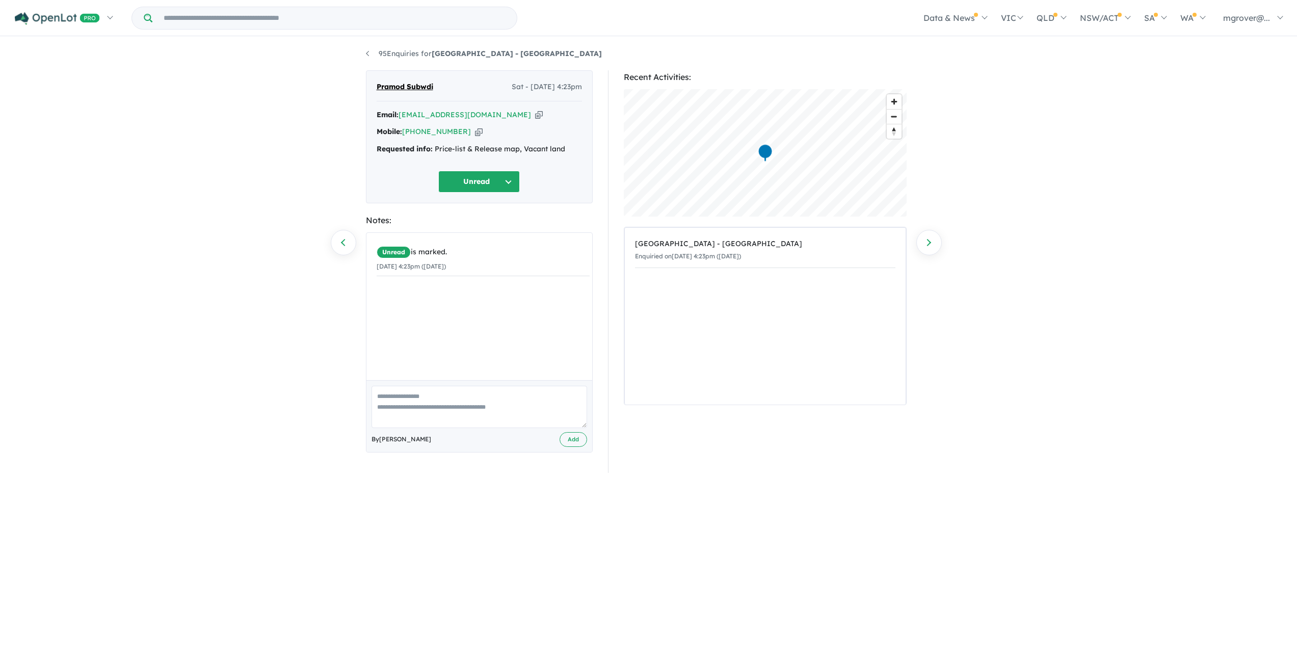  What do you see at coordinates (389, 131) in the screenshot?
I see `strong: Mobile:` at bounding box center [389, 131].